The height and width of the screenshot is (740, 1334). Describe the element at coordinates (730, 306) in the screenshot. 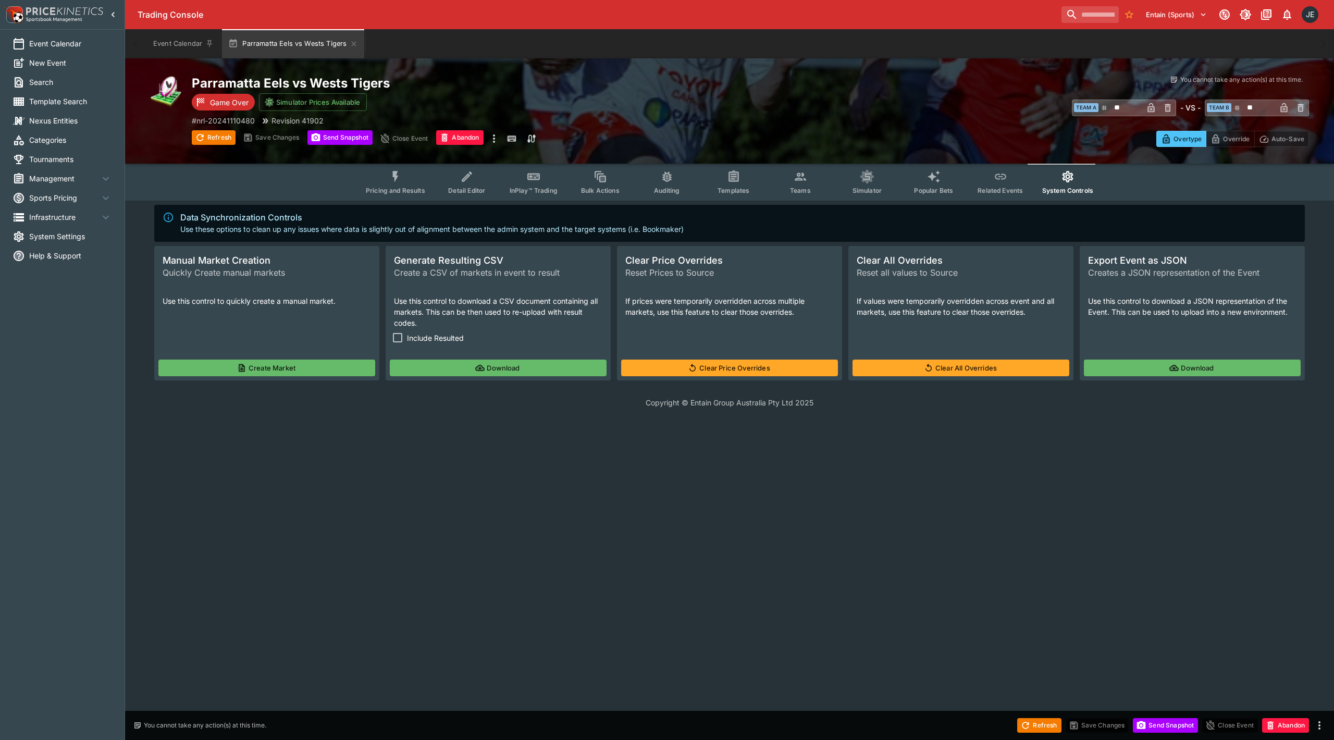

I see `p: If prices were temporarily overridden across multiple markets, use this feature to clear those ov...` at that location.